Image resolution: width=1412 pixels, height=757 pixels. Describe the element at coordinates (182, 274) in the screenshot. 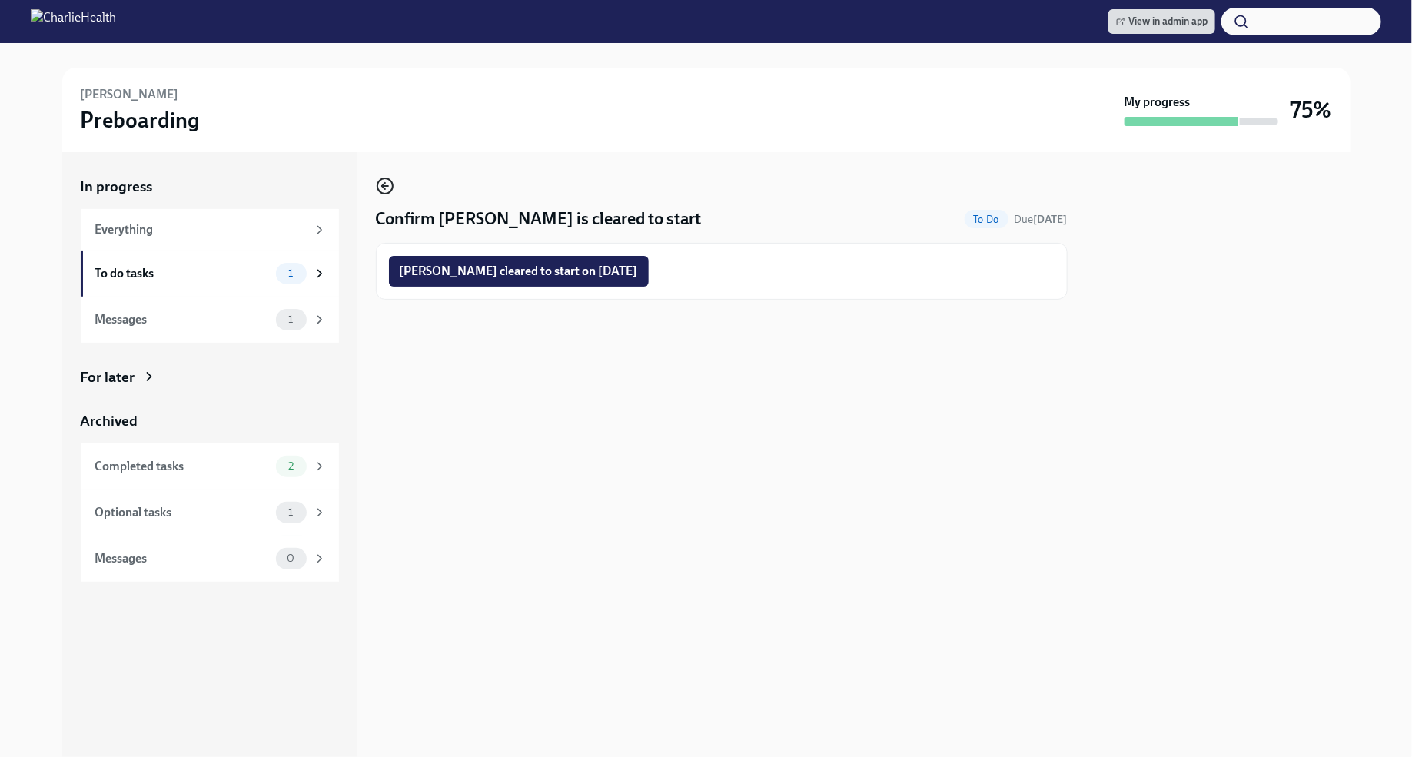

I see `div: To do tasks` at that location.